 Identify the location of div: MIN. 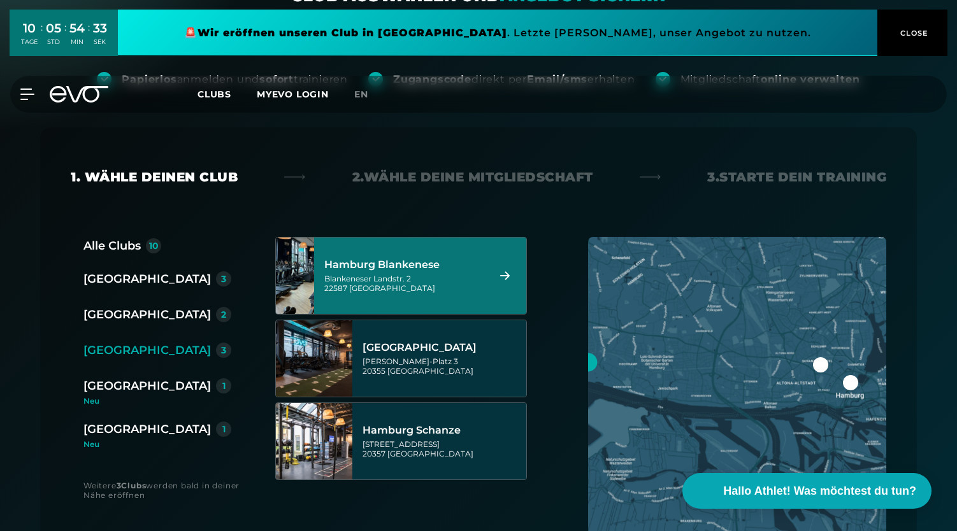
(77, 42).